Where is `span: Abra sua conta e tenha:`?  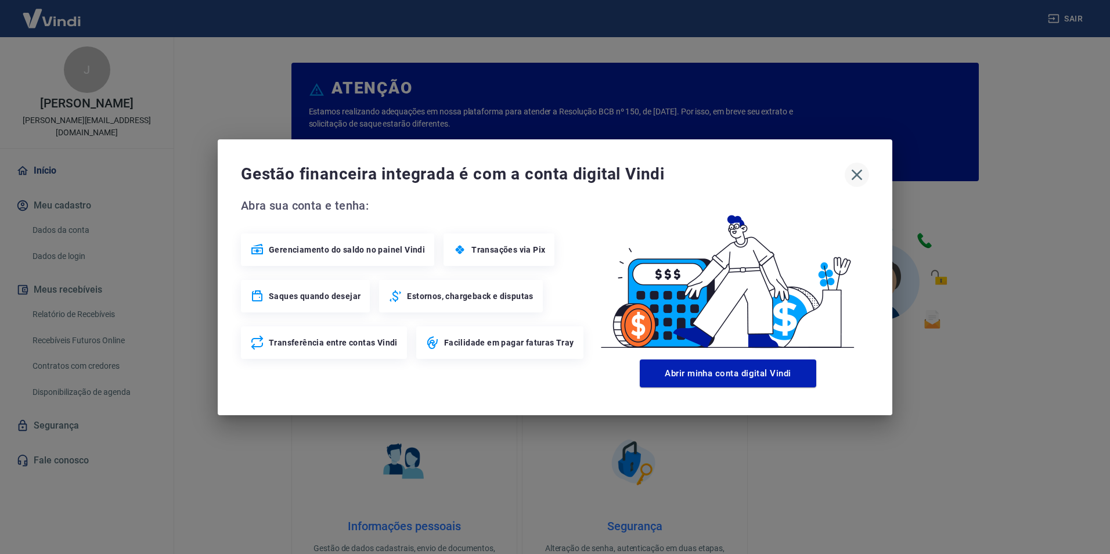
span: Abra sua conta e tenha: is located at coordinates (414, 206).